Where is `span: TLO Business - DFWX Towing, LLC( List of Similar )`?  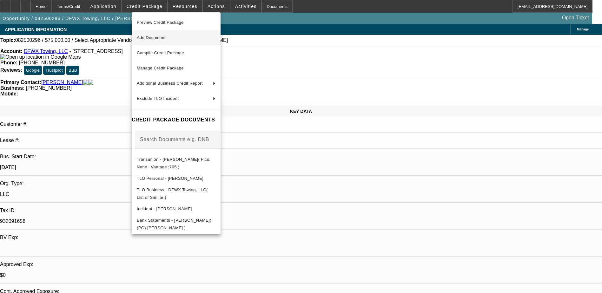
span: TLO Business - DFWX Towing, LLC( List of Similar ) is located at coordinates (172, 194).